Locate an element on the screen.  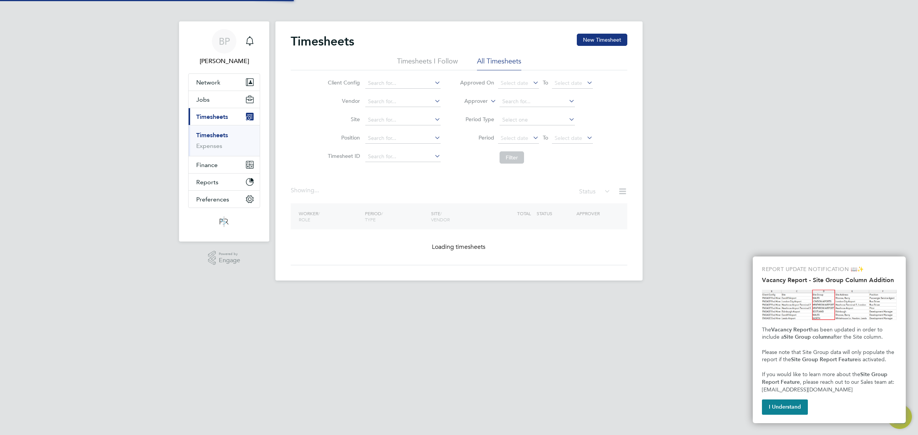
span: Reports is located at coordinates (207, 182).